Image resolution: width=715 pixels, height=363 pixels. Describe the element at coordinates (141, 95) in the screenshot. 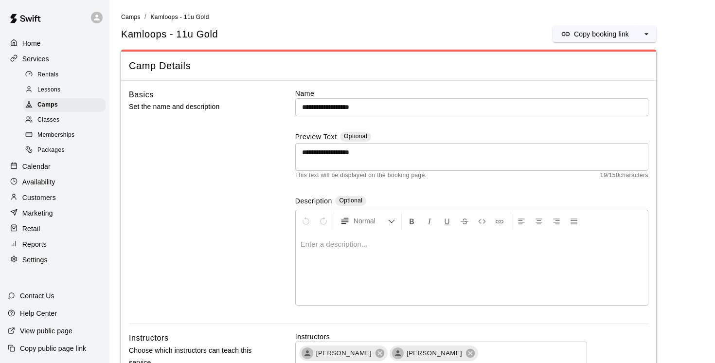

I see `h6: Basics` at that location.